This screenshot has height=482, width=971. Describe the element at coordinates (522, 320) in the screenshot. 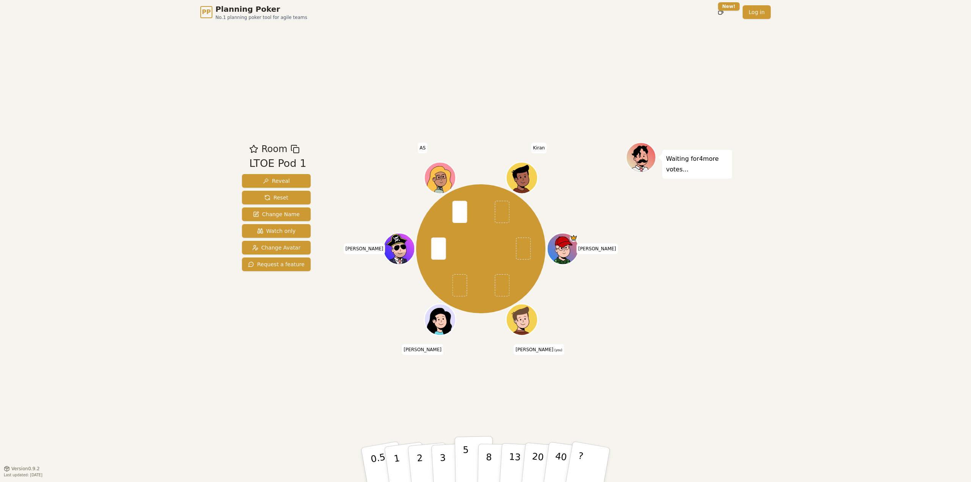

I see `button: Click to change your avatar` at that location.